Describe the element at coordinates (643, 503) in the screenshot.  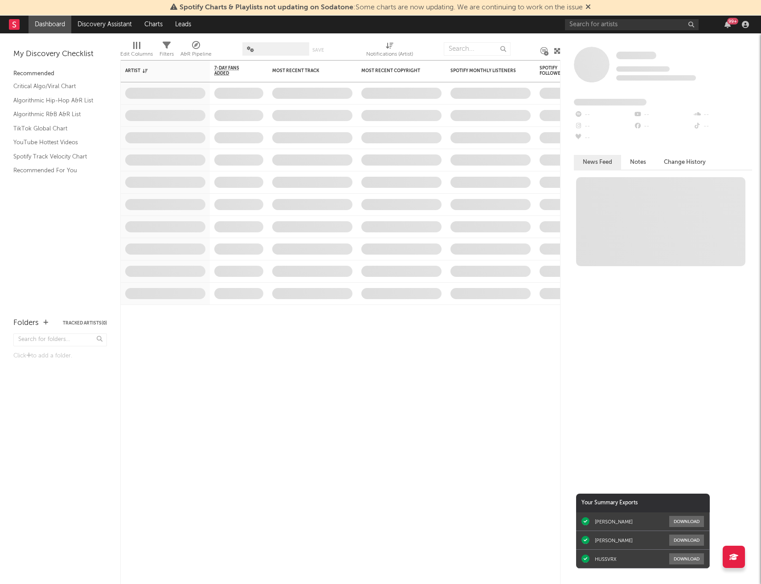
I see `div: Your Summary Exports` at that location.